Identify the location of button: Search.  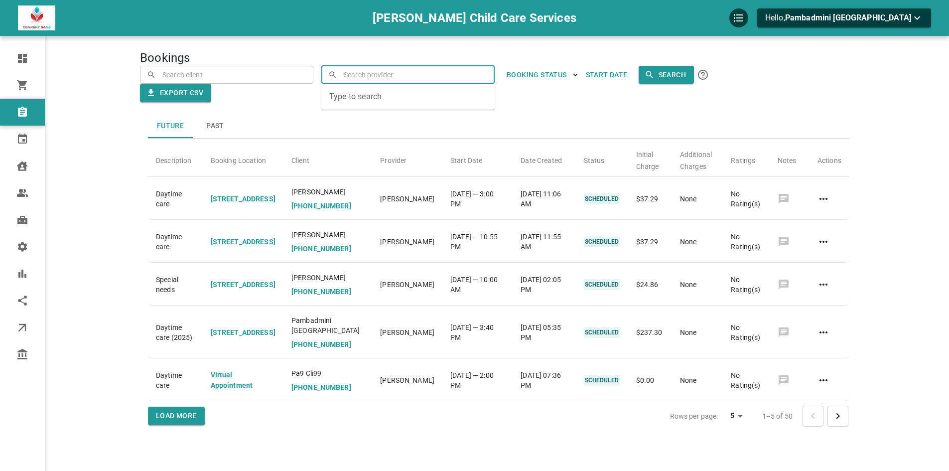
(666, 75).